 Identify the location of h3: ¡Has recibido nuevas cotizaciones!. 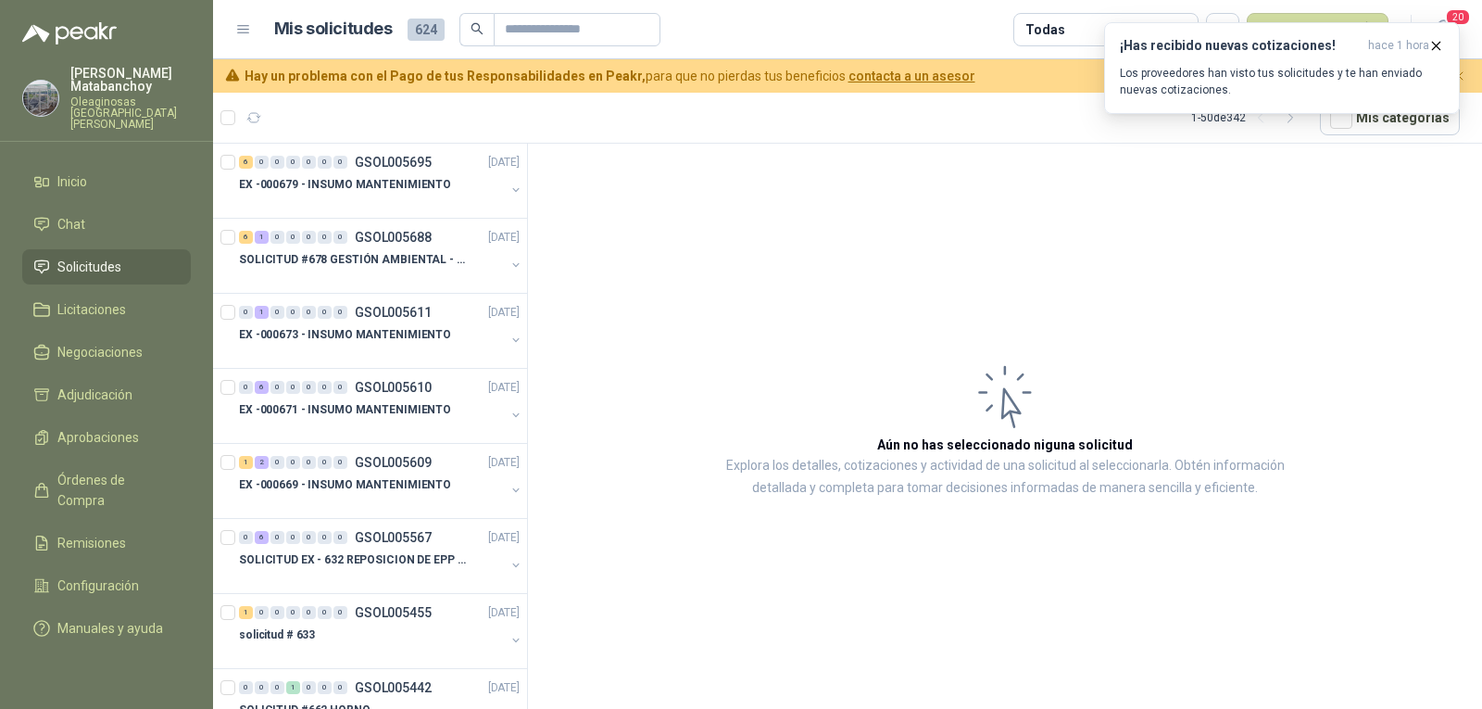
(1240, 45).